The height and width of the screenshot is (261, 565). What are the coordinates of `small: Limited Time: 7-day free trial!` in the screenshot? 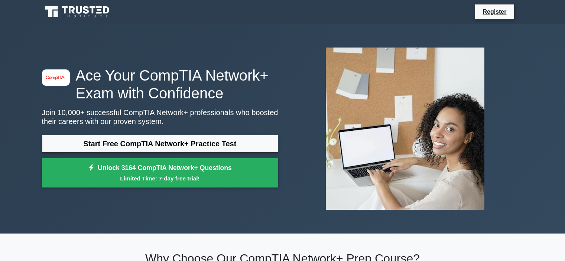 It's located at (160, 178).